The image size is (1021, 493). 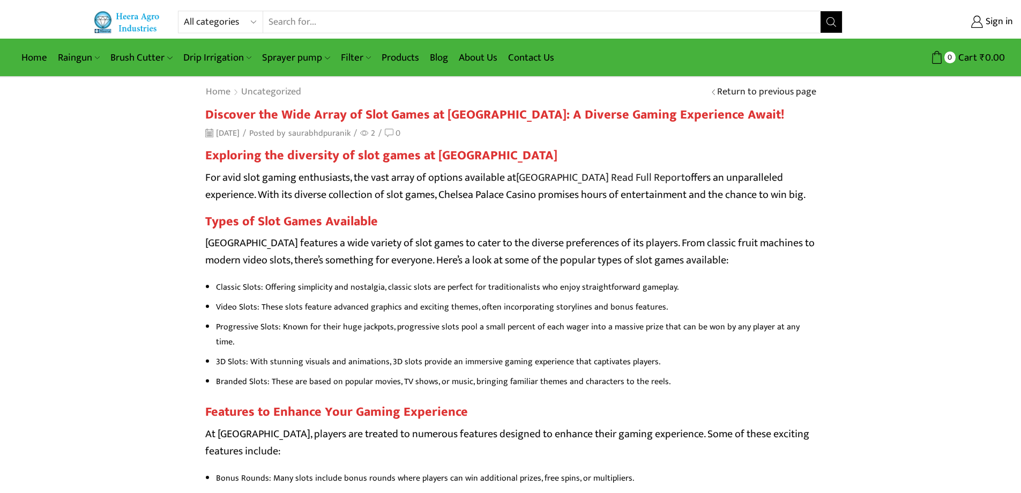 I want to click on a: Brush Cutter, so click(x=141, y=57).